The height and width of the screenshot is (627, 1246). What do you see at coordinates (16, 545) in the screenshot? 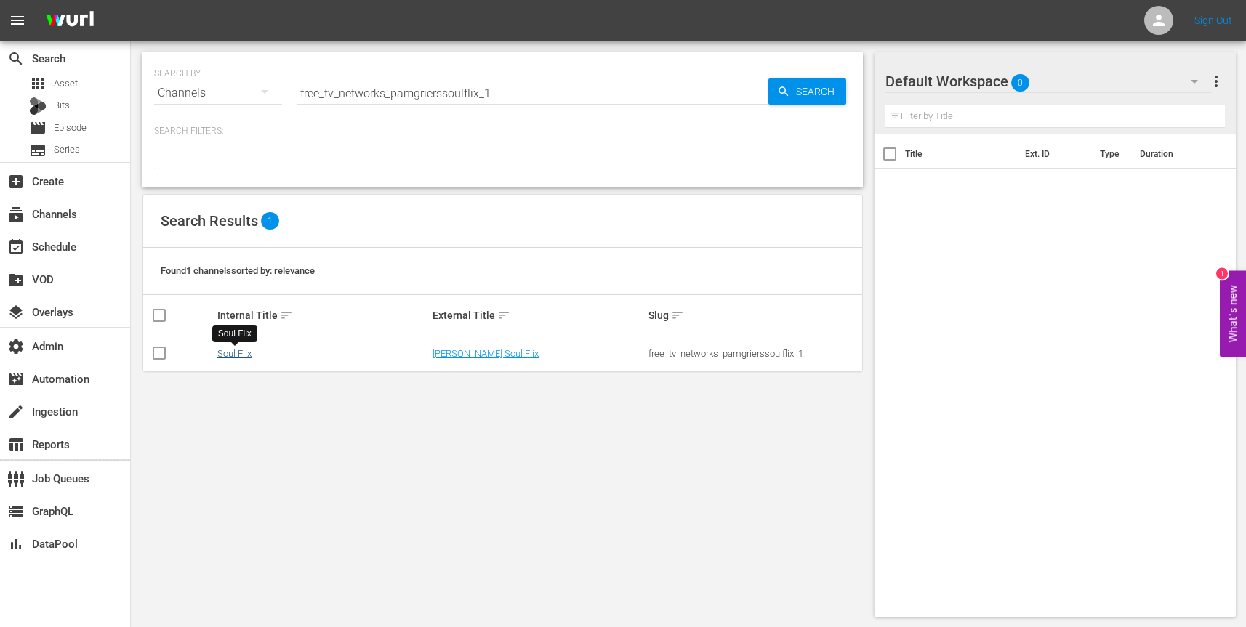
I see `span: DataPool` at bounding box center [16, 545].